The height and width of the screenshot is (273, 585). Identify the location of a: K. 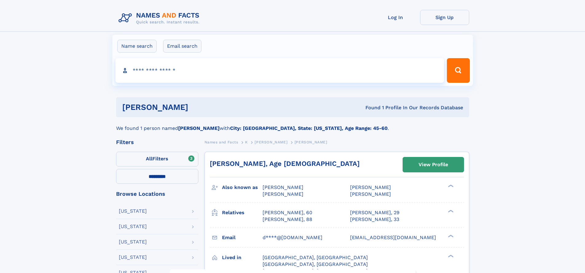
(246, 142).